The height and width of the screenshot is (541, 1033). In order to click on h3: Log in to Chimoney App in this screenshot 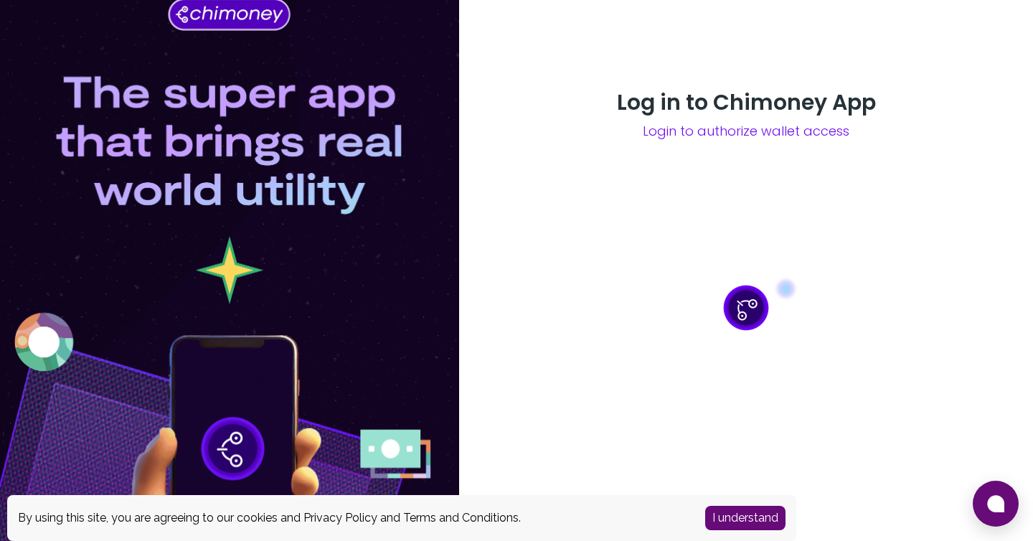, I will do `click(746, 103)`.